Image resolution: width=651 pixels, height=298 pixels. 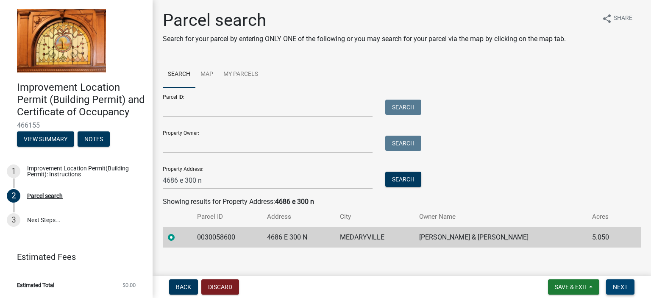 What do you see at coordinates (574, 287) in the screenshot?
I see `button: Save & Exit` at bounding box center [574, 287].